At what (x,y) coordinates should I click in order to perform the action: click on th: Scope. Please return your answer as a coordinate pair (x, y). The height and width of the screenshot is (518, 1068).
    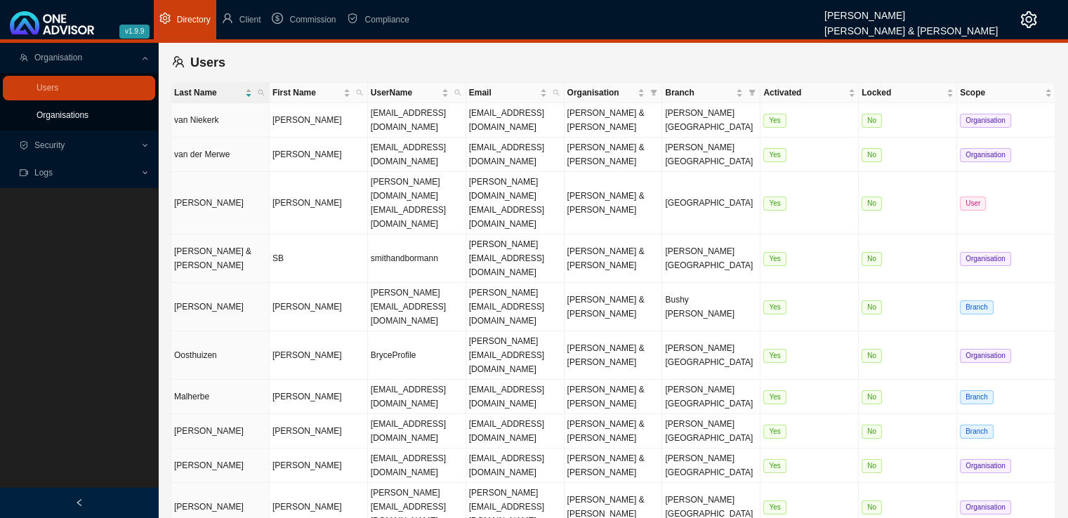
    Looking at the image, I should click on (1006, 93).